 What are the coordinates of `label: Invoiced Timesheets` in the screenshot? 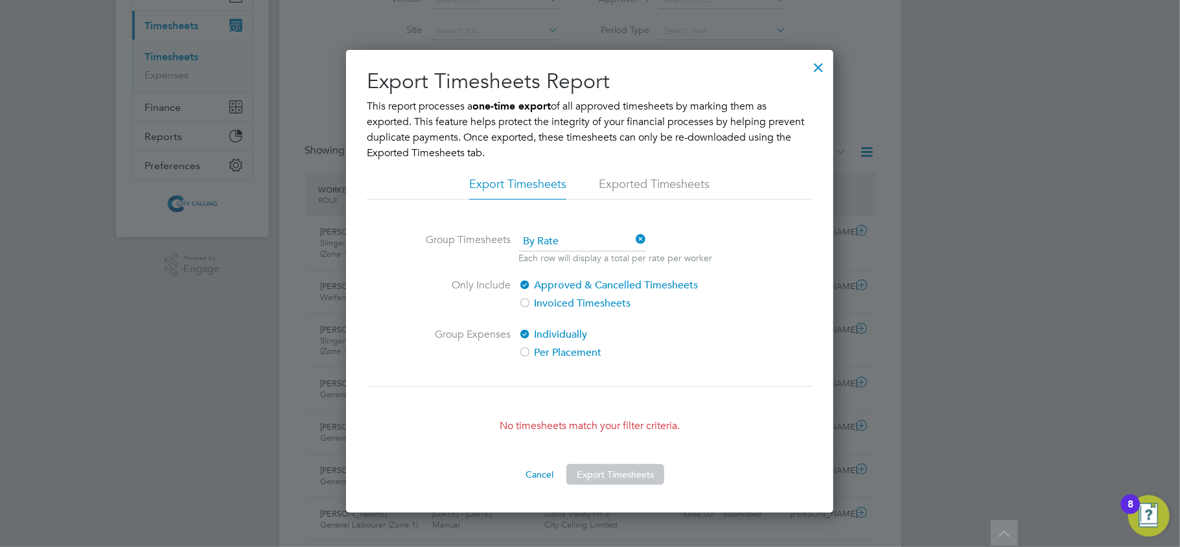 It's located at (627, 303).